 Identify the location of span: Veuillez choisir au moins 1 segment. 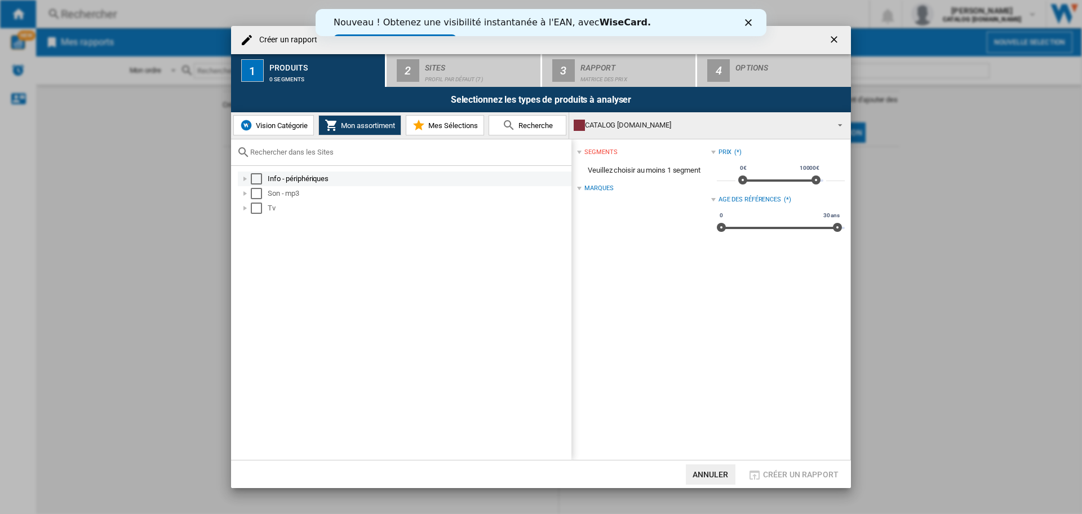
(644, 170).